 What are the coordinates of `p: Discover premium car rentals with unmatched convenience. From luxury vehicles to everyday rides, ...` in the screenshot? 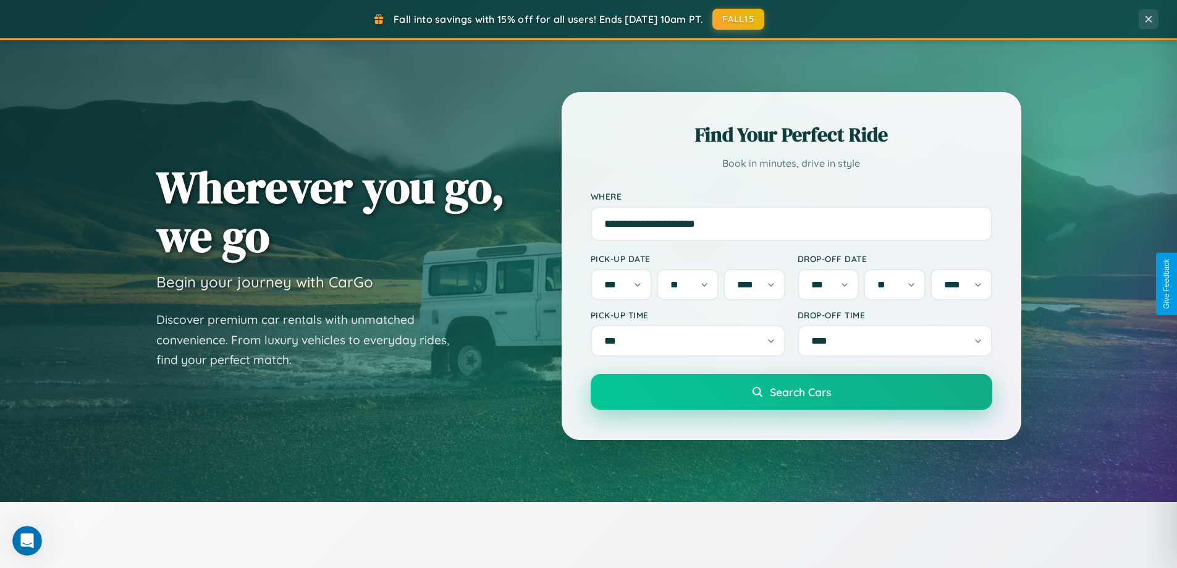 It's located at (311, 340).